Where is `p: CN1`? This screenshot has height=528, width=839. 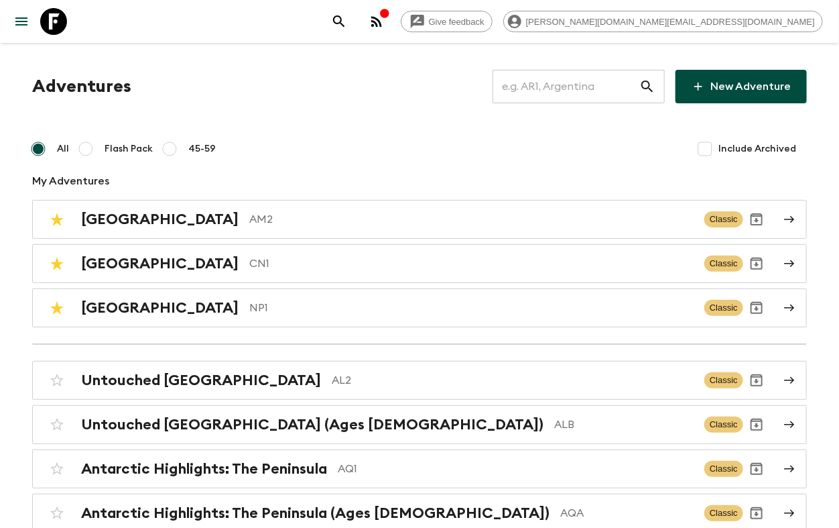 p: CN1 is located at coordinates (471, 263).